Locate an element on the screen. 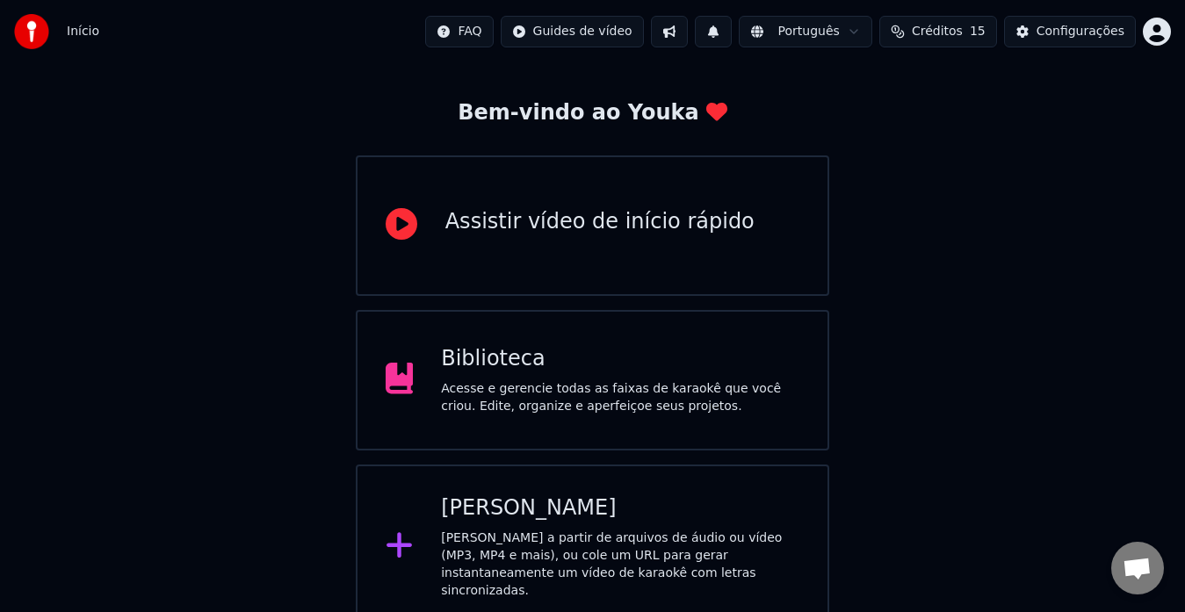  img: youka is located at coordinates (32, 32).